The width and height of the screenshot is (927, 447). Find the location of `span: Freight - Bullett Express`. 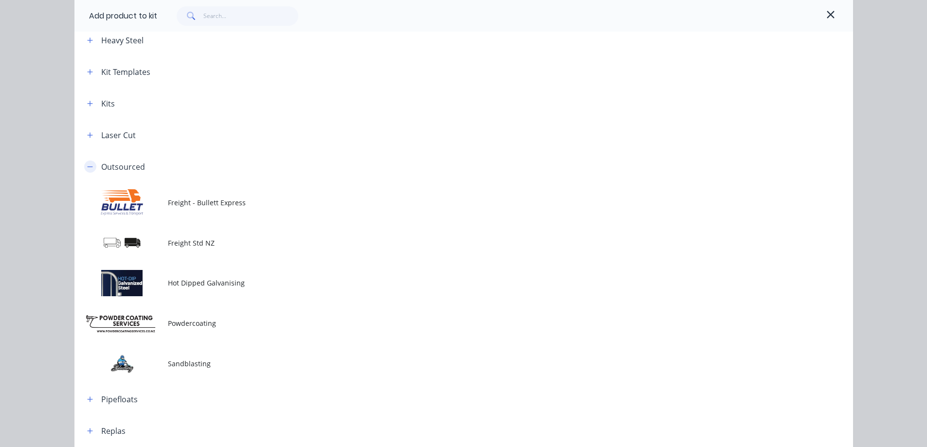

span: Freight - Bullett Express is located at coordinates (442, 203).